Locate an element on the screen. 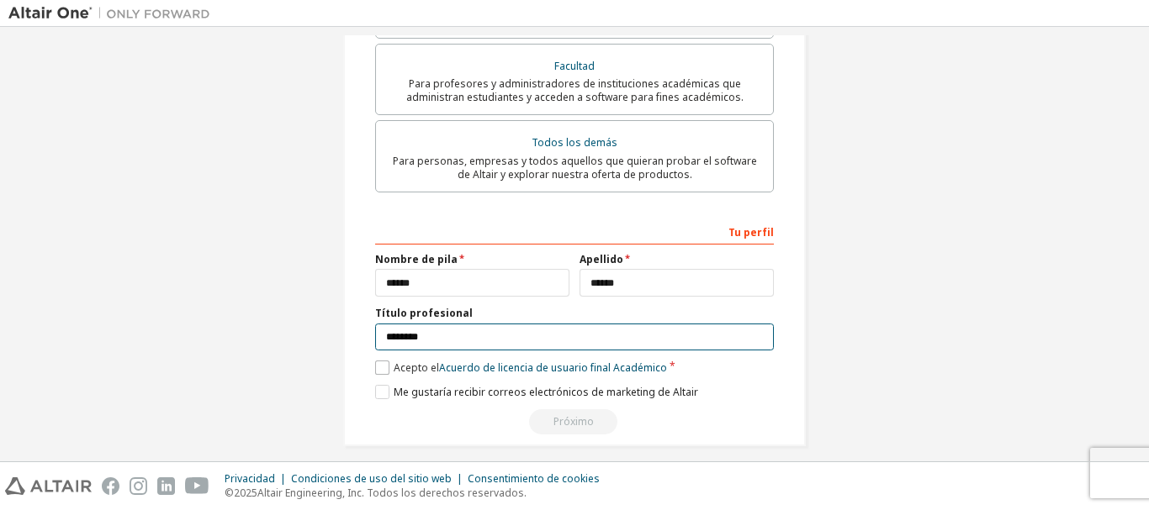 The height and width of the screenshot is (510, 1149). font: Académico is located at coordinates (640, 367).